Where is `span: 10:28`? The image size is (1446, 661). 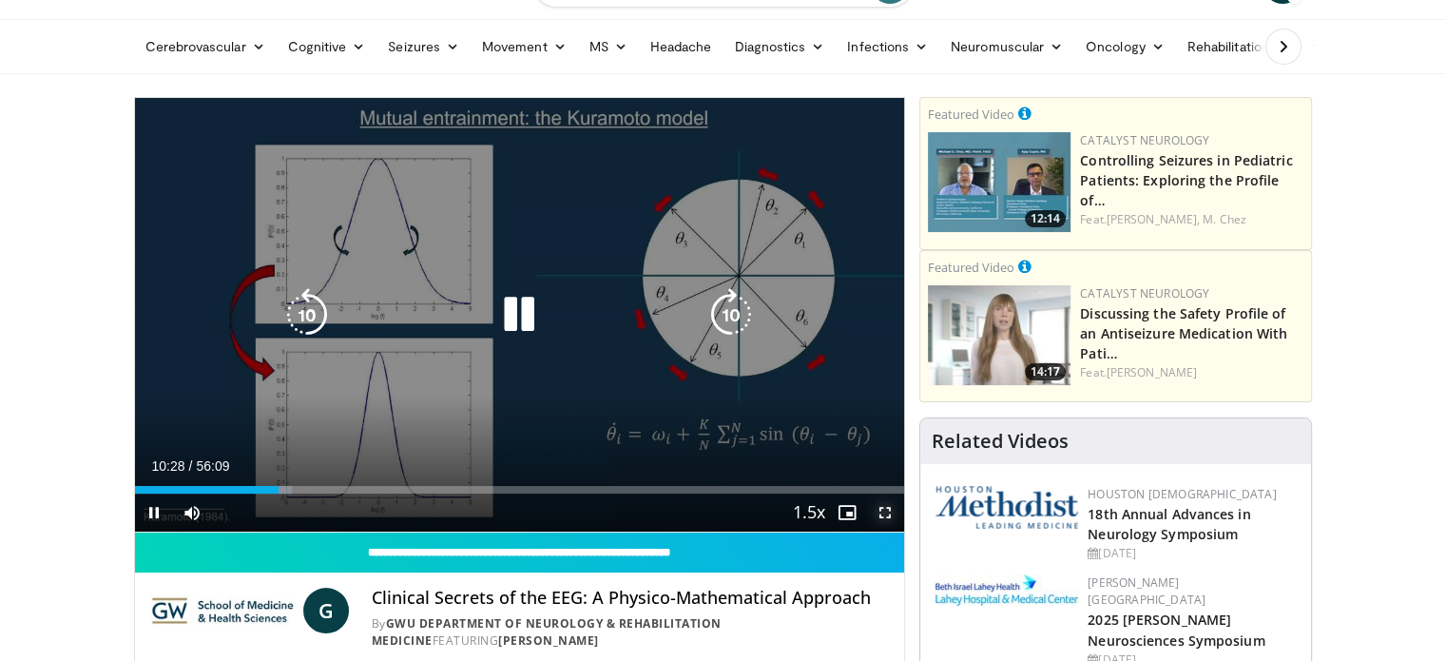
span: 10:28 is located at coordinates (168, 466).